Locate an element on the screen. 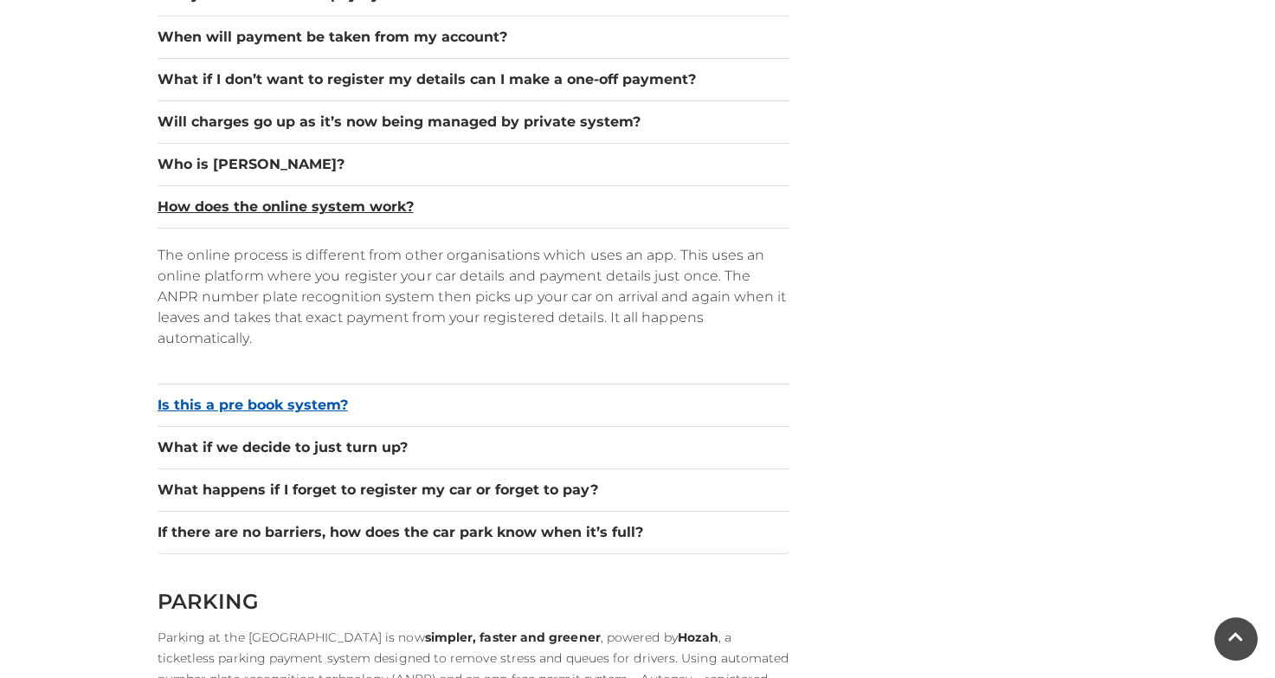 The width and height of the screenshot is (1275, 678). button: What if we decide to just turn up? is located at coordinates (474, 448).